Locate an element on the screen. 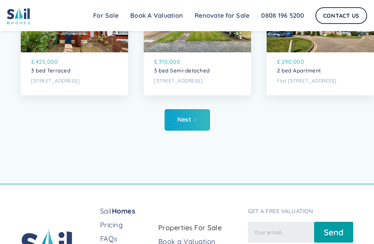  a: Next Page is located at coordinates (187, 120).